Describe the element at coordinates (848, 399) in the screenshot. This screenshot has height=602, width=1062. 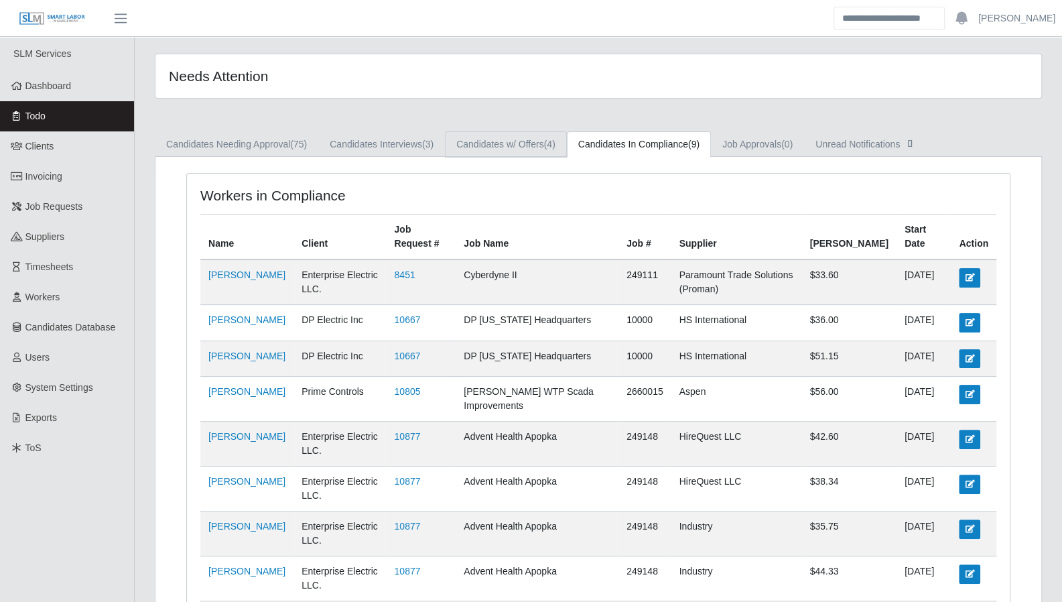
I see `td: $56.00` at that location.